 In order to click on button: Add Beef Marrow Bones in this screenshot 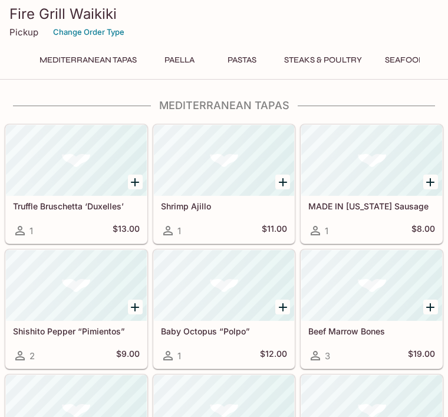, I will do `click(430, 306)`.